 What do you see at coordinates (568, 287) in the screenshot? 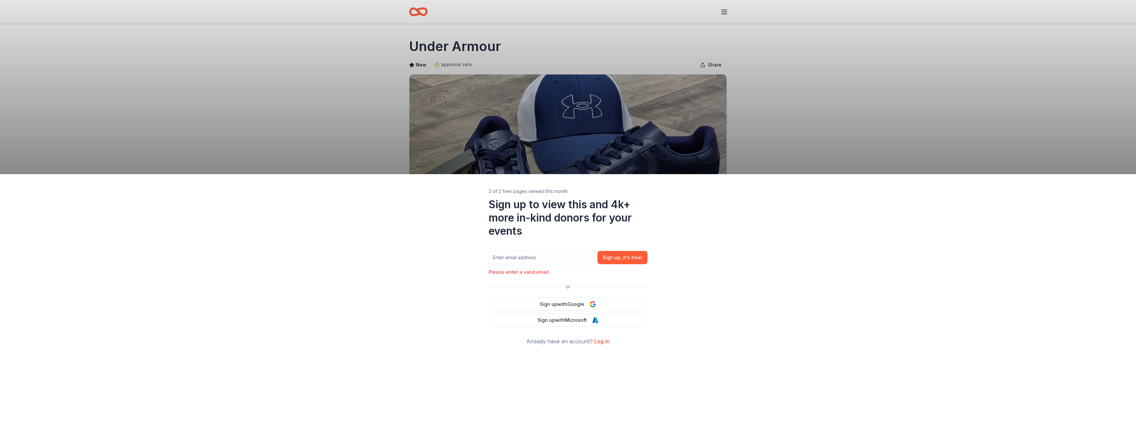
I see `span: or` at bounding box center [568, 287].